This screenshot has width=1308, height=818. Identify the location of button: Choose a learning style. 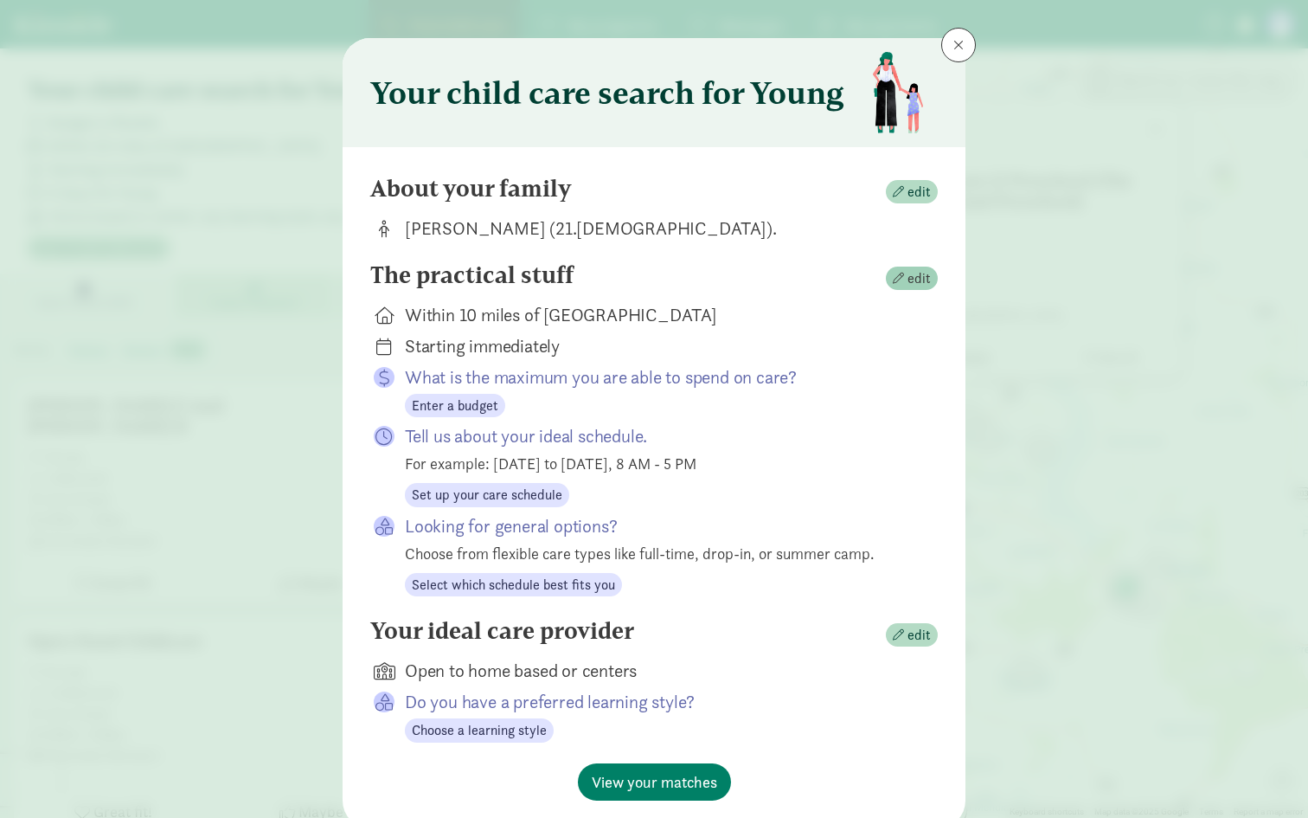
(479, 730).